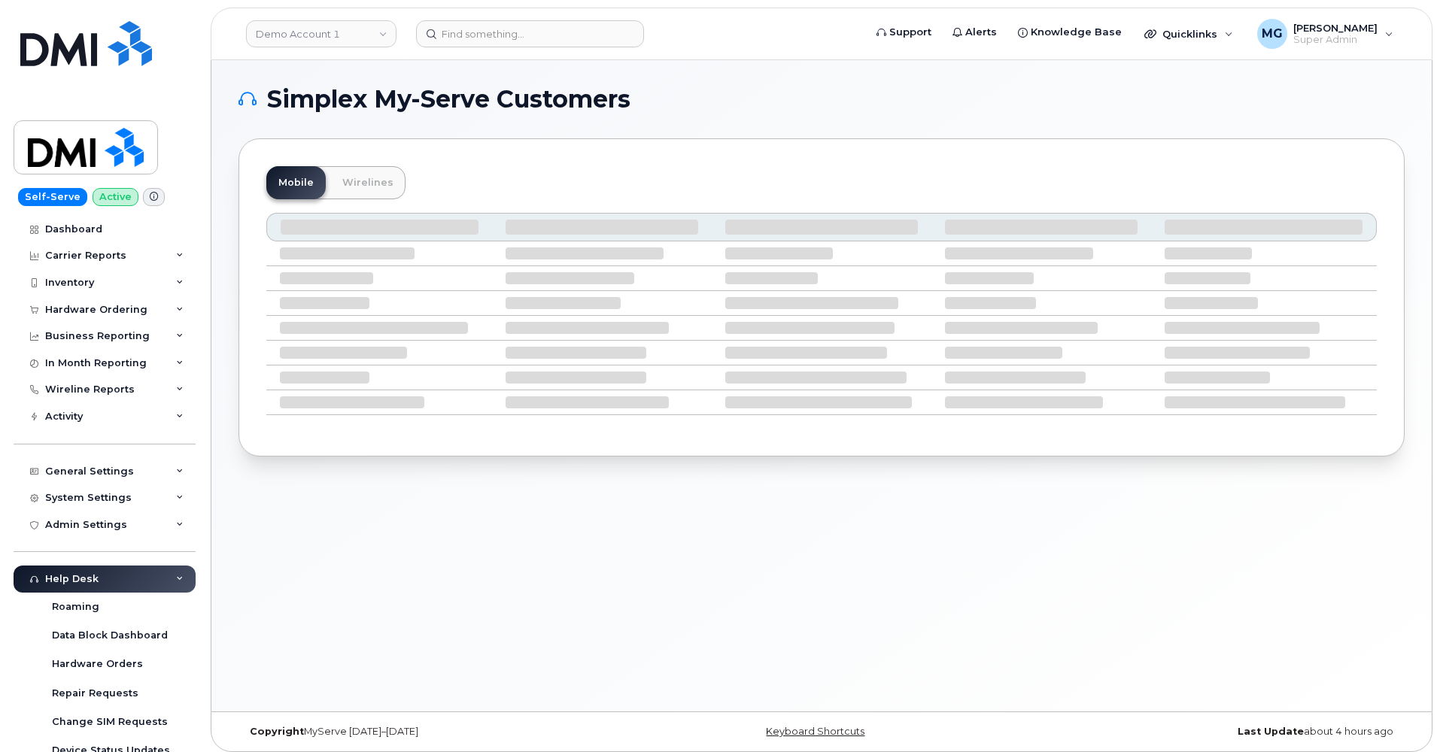 This screenshot has height=752, width=1440. Describe the element at coordinates (448, 99) in the screenshot. I see `span: Simplex My-Serve Customers` at that location.